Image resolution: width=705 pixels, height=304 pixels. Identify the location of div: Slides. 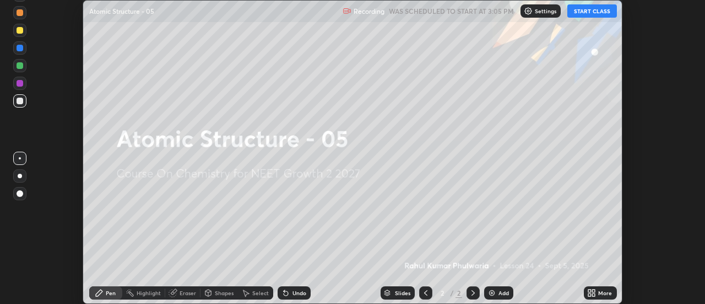
(403, 293).